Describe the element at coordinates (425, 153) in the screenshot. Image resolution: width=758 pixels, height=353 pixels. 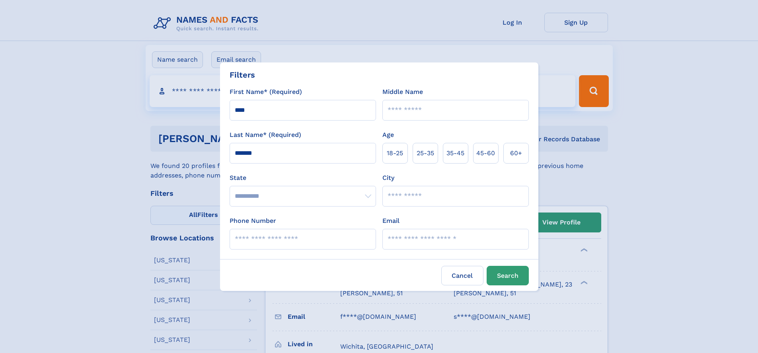
I see `span: 25‑35` at that location.